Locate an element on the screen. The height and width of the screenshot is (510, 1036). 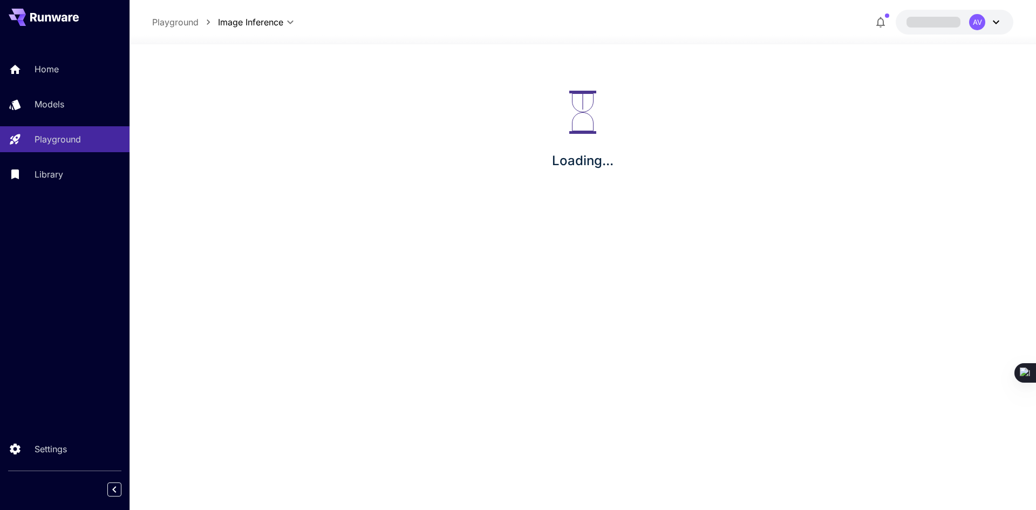
a: Playground is located at coordinates (175, 22).